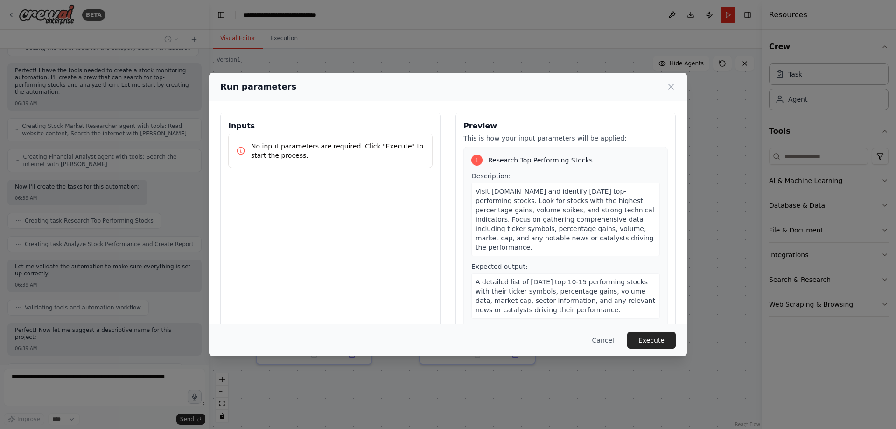 This screenshot has width=896, height=429. Describe the element at coordinates (652, 340) in the screenshot. I see `button: Execute` at that location.